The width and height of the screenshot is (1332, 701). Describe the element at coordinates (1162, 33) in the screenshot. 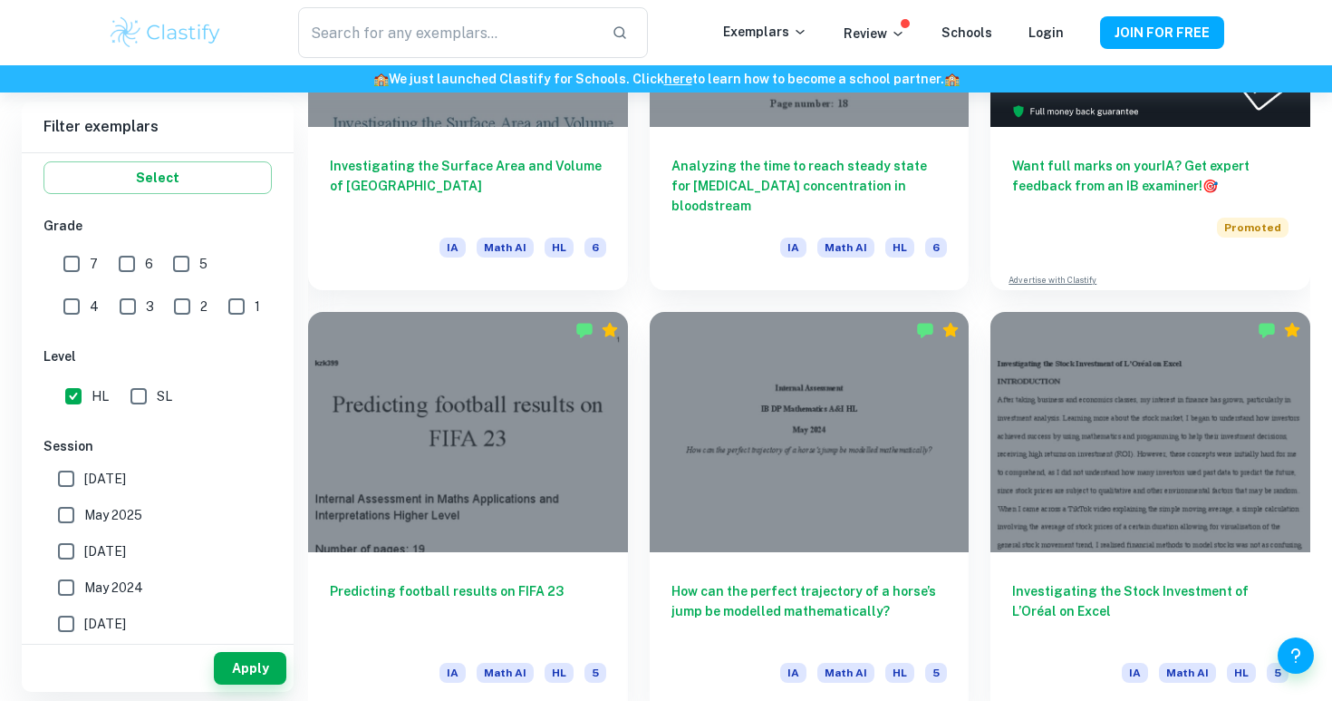

I see `button: JOIN FOR FREE` at that location.